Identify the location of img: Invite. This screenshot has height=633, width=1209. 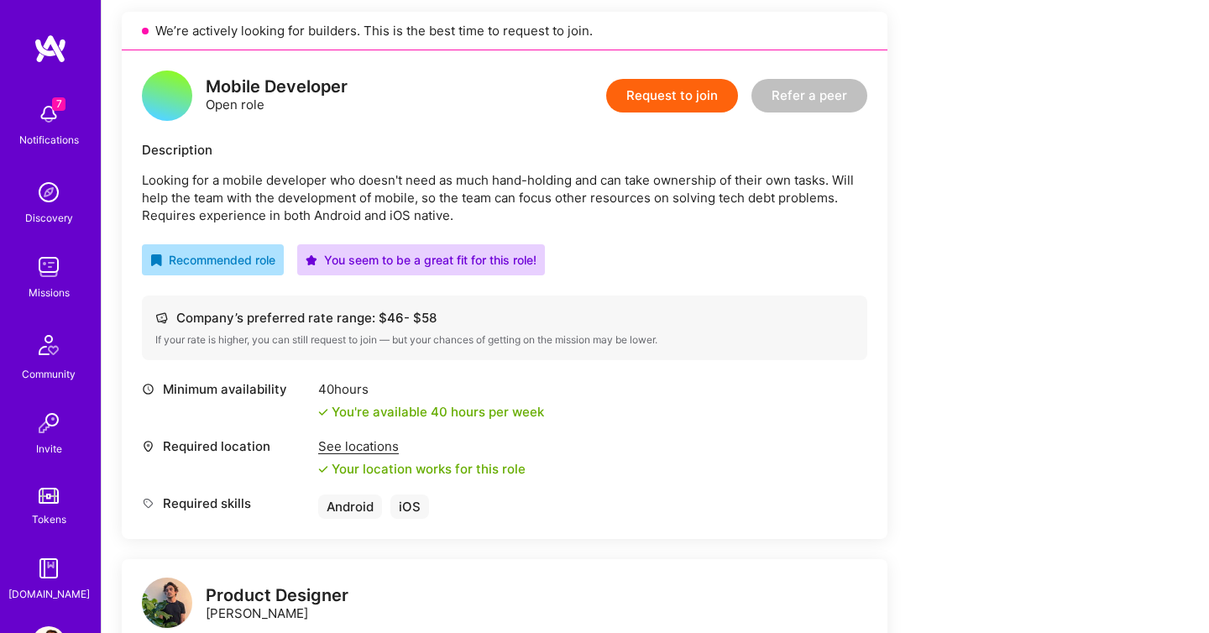
(49, 423).